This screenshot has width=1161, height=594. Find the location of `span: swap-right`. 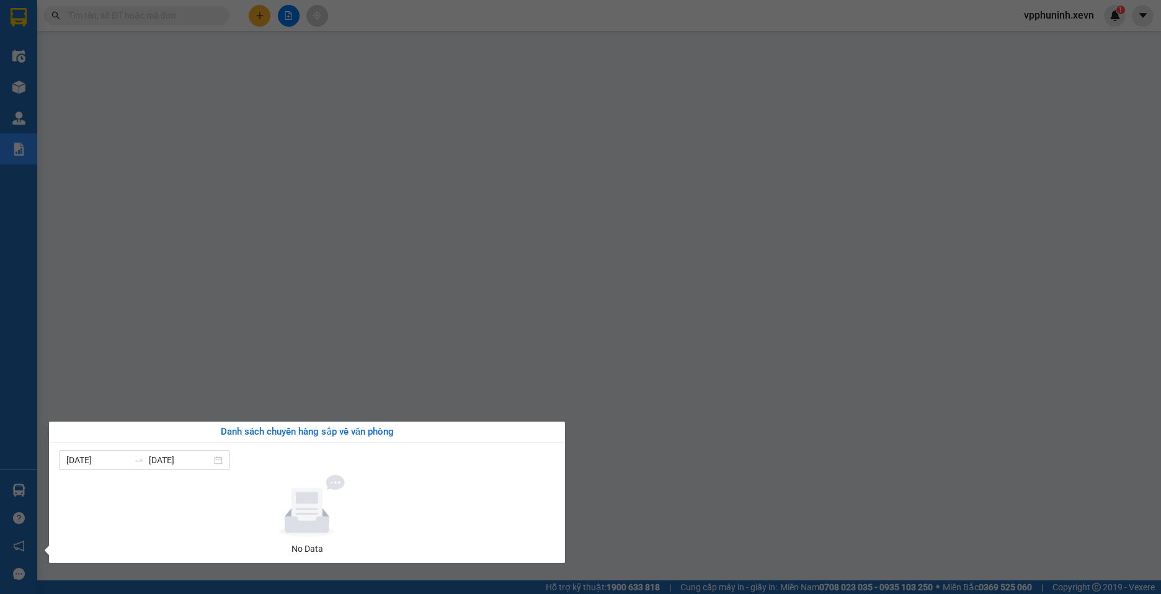

span: swap-right is located at coordinates (139, 460).